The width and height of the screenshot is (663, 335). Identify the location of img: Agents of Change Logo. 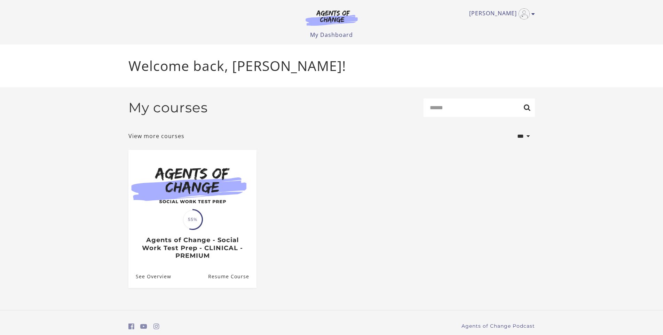
(332, 18).